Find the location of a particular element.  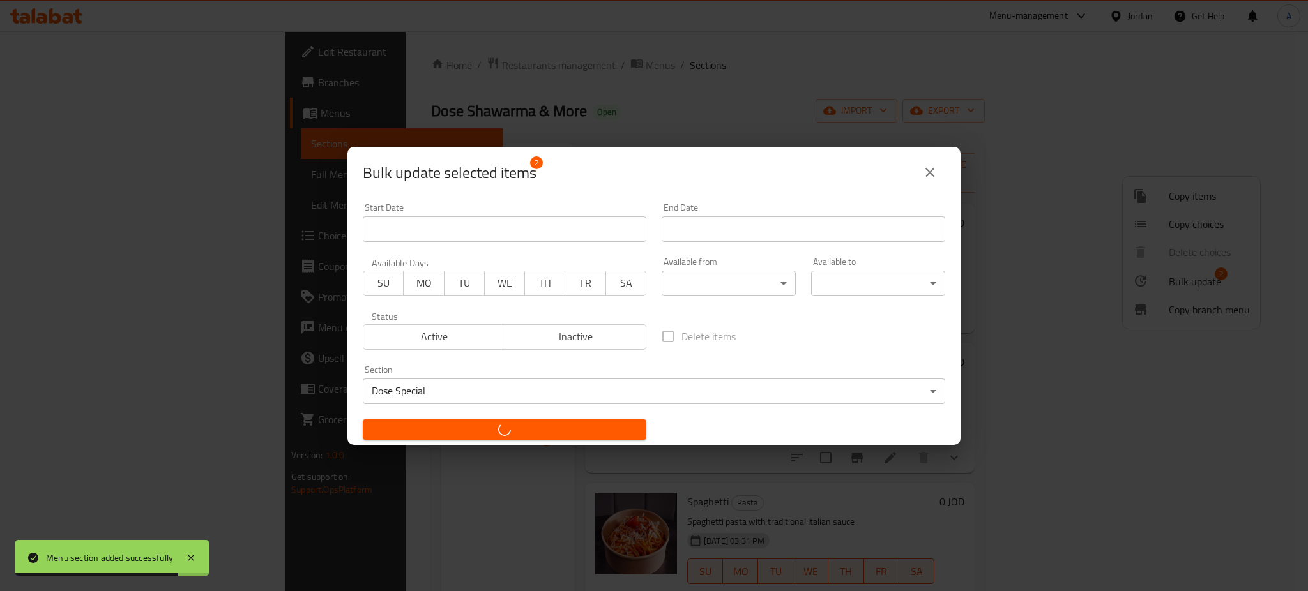

button: close is located at coordinates (930, 172).